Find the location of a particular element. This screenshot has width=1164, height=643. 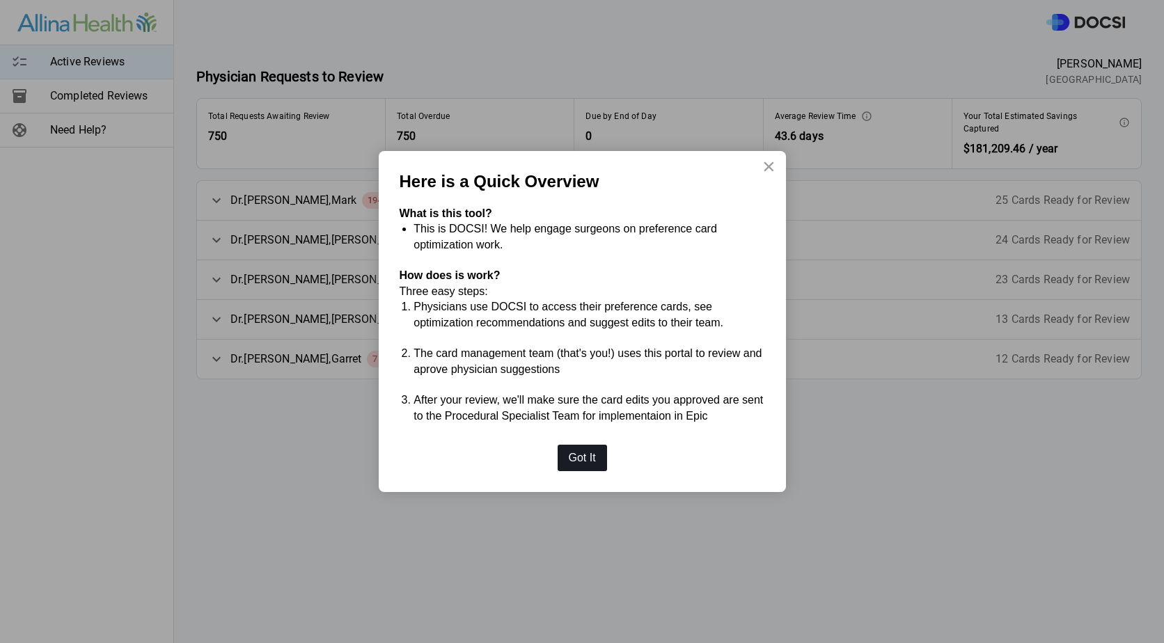

li: This is DOCSI! We help engage surgeons on preference card optimization work. is located at coordinates (589, 237).